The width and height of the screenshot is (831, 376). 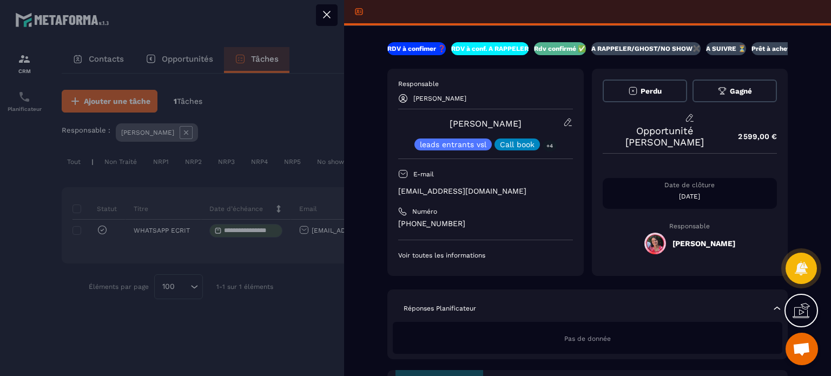 What do you see at coordinates (650, 91) in the screenshot?
I see `span: Perdu` at bounding box center [650, 91].